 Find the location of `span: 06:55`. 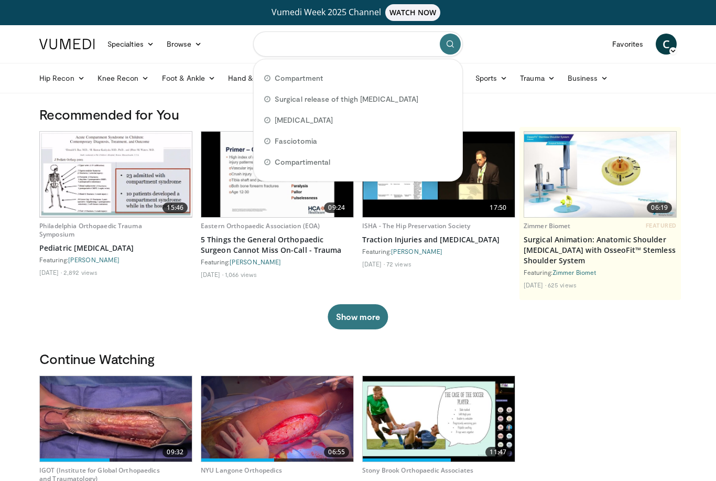

span: 06:55 is located at coordinates (336, 452).